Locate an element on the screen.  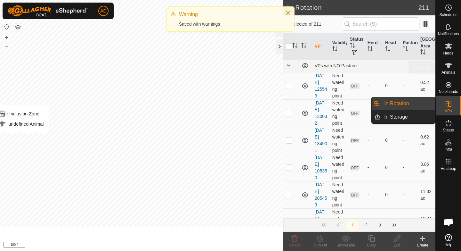
img: Gallagher Logo is located at coordinates (48, 11).